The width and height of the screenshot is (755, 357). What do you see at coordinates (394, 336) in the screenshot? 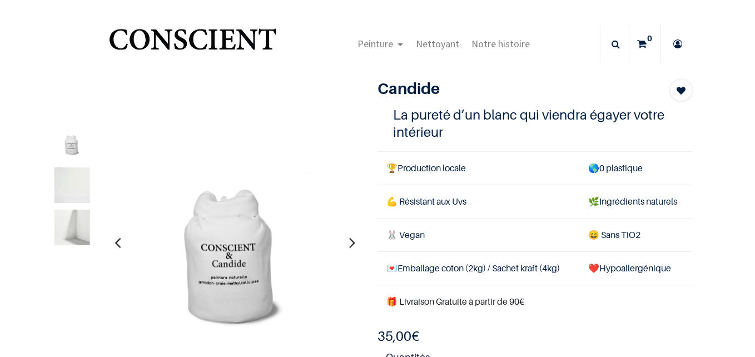
I see `span: 35,00` at bounding box center [394, 336].